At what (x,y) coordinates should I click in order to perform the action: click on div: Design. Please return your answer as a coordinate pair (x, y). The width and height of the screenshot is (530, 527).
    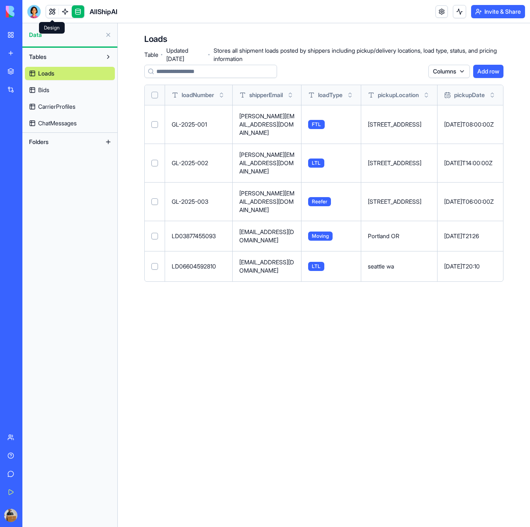
    Looking at the image, I should click on (52, 28).